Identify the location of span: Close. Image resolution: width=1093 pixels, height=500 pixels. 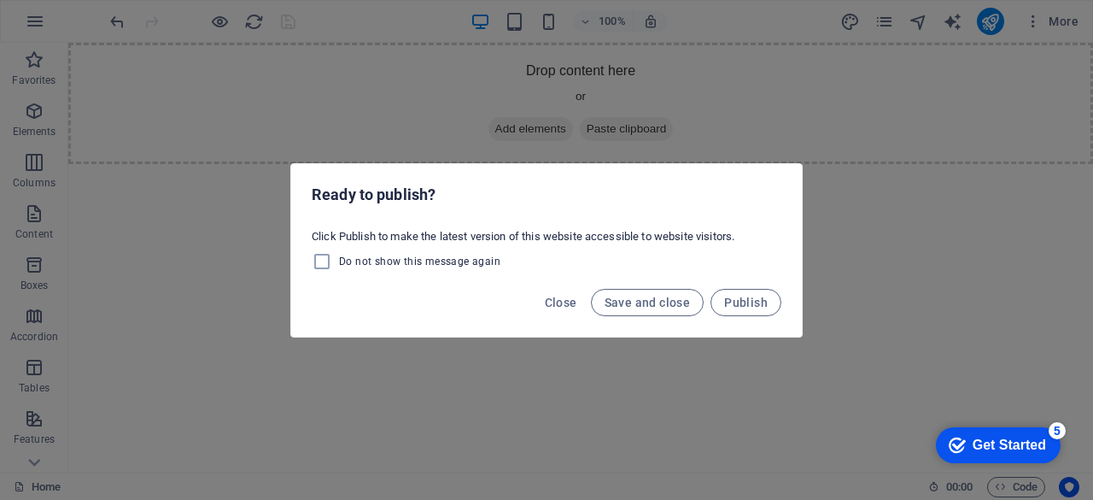
(561, 302).